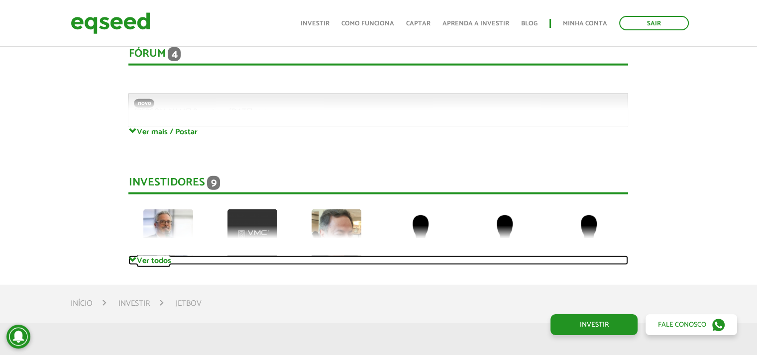 The width and height of the screenshot is (757, 355). What do you see at coordinates (654, 23) in the screenshot?
I see `a: Sair` at bounding box center [654, 23].